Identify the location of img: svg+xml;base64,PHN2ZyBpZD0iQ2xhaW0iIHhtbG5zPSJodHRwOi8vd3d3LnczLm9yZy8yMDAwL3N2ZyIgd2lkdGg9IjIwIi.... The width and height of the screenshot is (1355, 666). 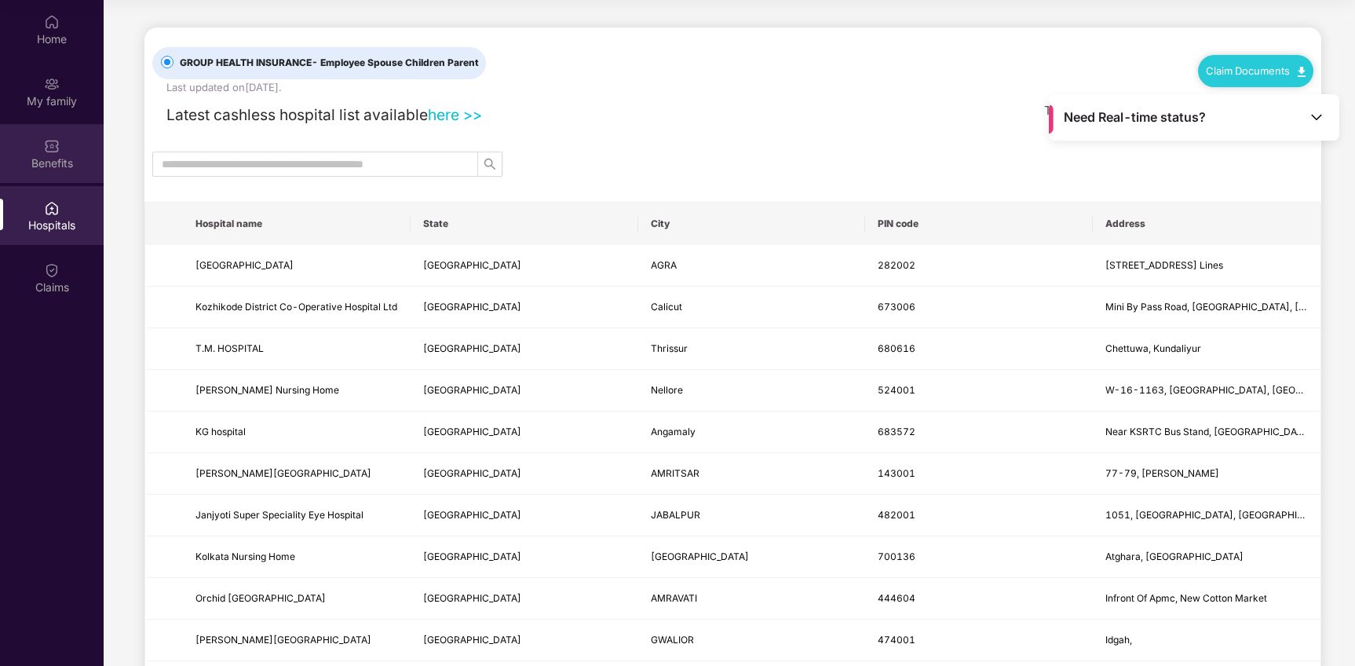
(52, 270).